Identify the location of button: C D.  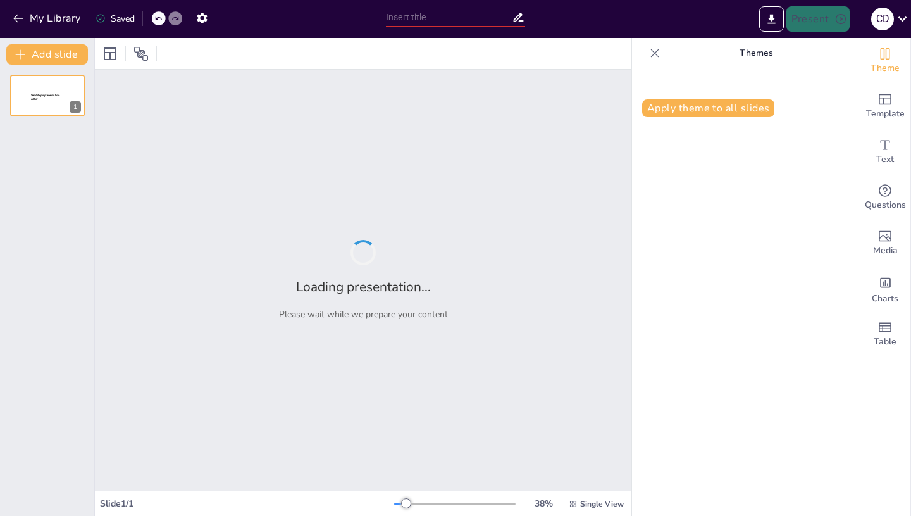
(883, 19).